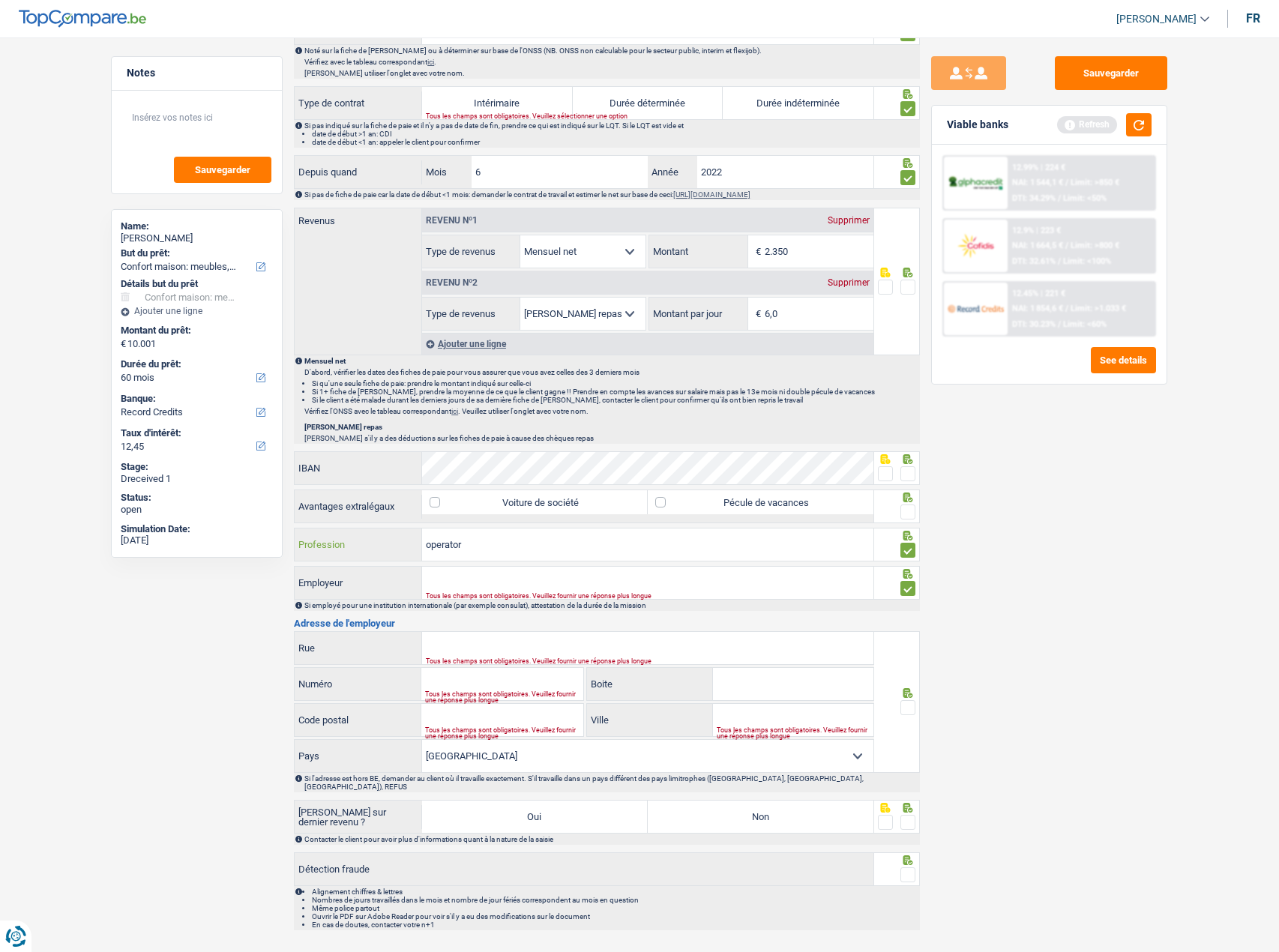 This screenshot has height=952, width=1279. Describe the element at coordinates (698, 313) in the screenshot. I see `label: Montant par jour` at that location.